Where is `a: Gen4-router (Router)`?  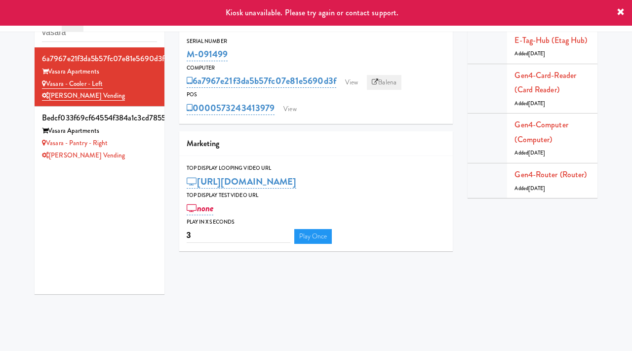
a: Gen4-router (Router) is located at coordinates (551, 174).